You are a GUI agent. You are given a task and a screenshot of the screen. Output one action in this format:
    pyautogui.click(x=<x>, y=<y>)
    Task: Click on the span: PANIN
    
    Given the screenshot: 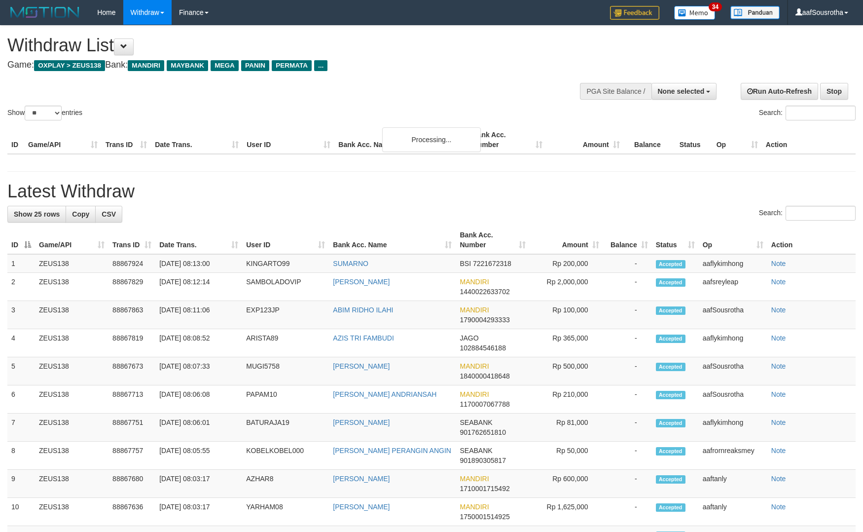 What is the action you would take?
    pyautogui.click(x=255, y=66)
    